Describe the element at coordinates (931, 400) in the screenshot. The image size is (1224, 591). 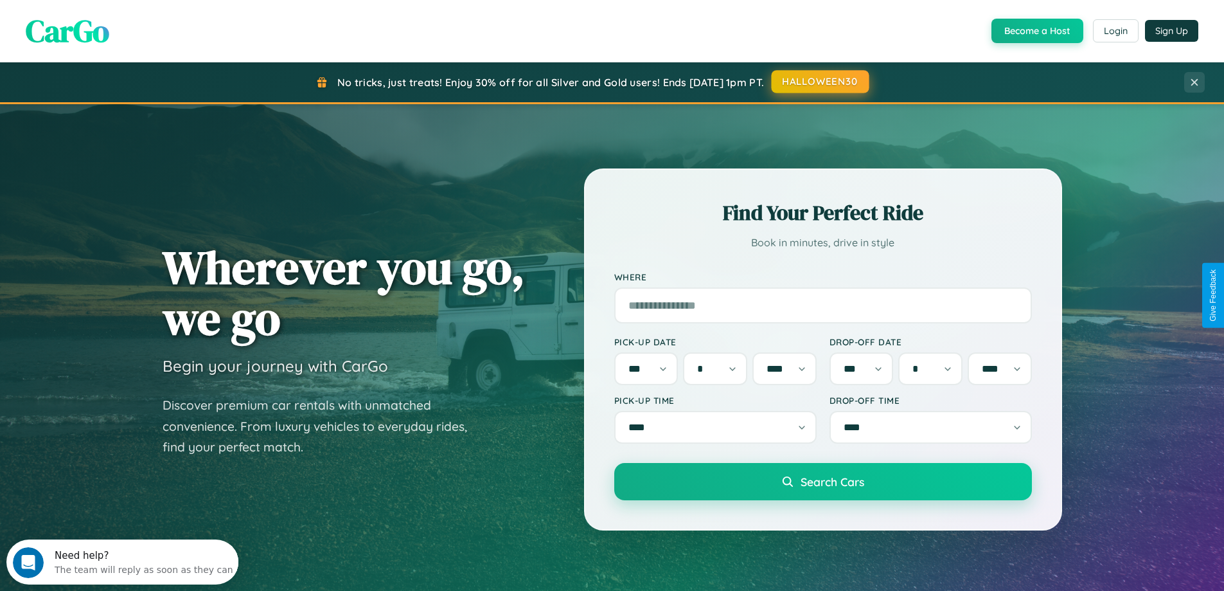
I see `label: Drop-off Time` at that location.